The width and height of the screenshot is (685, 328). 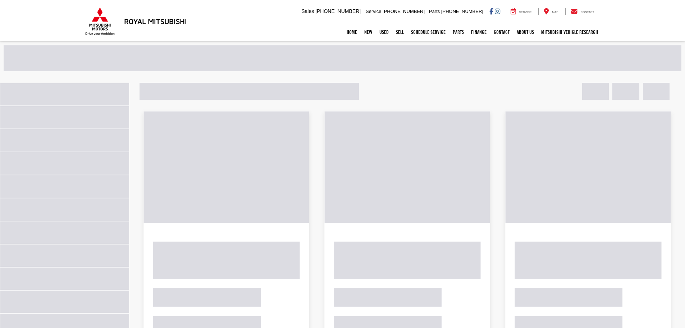 What do you see at coordinates (384, 32) in the screenshot?
I see `a: Used` at bounding box center [384, 32].